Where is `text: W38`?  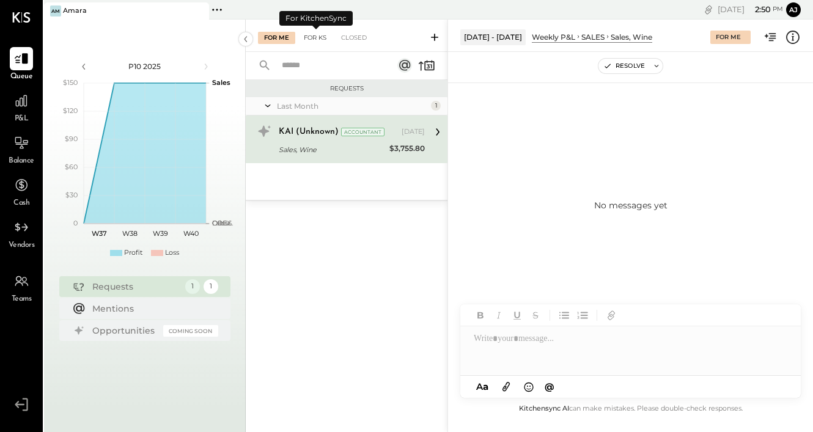
text: W38 is located at coordinates (129, 234).